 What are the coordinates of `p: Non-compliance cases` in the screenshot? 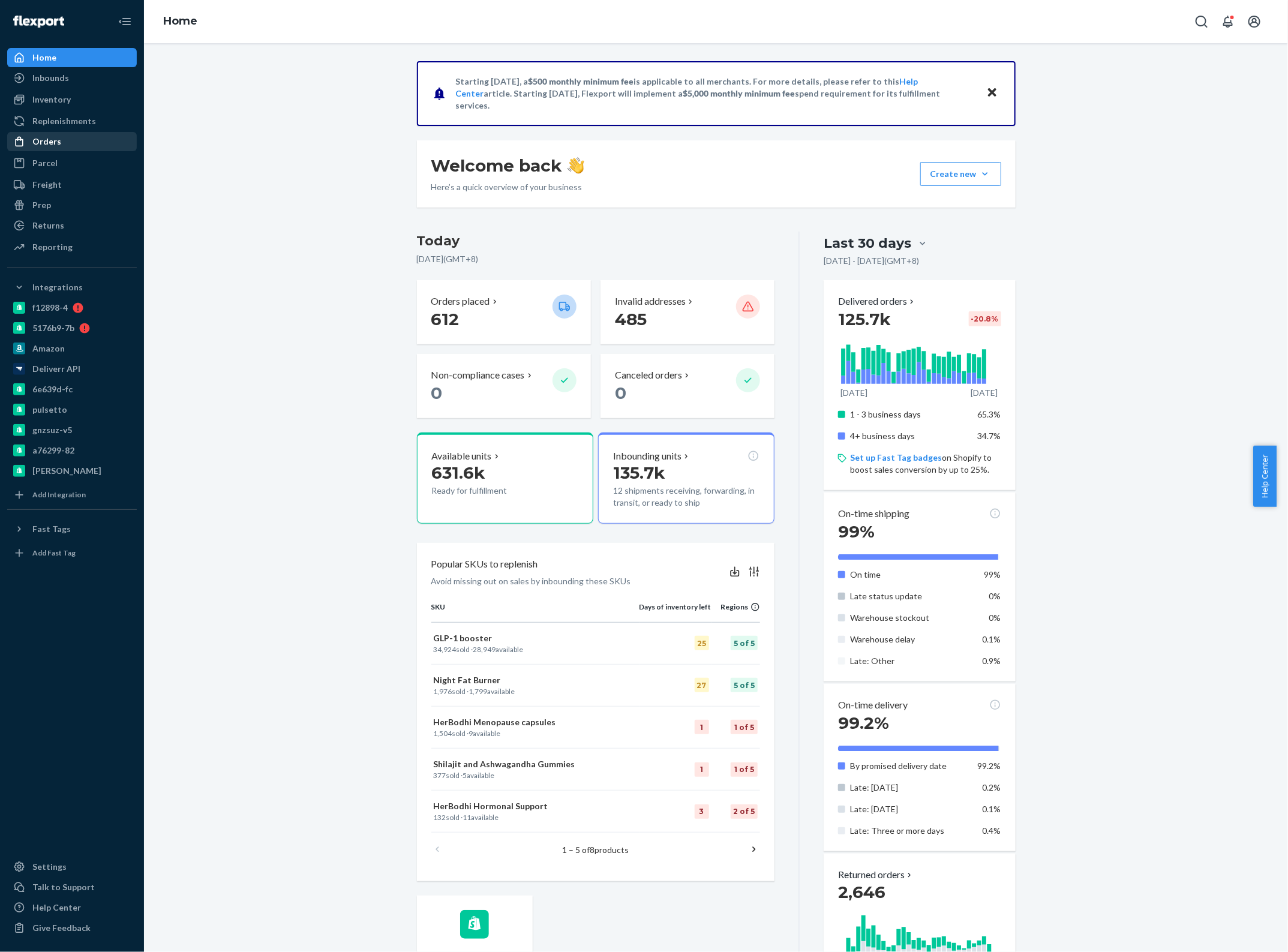 It's located at (478, 375).